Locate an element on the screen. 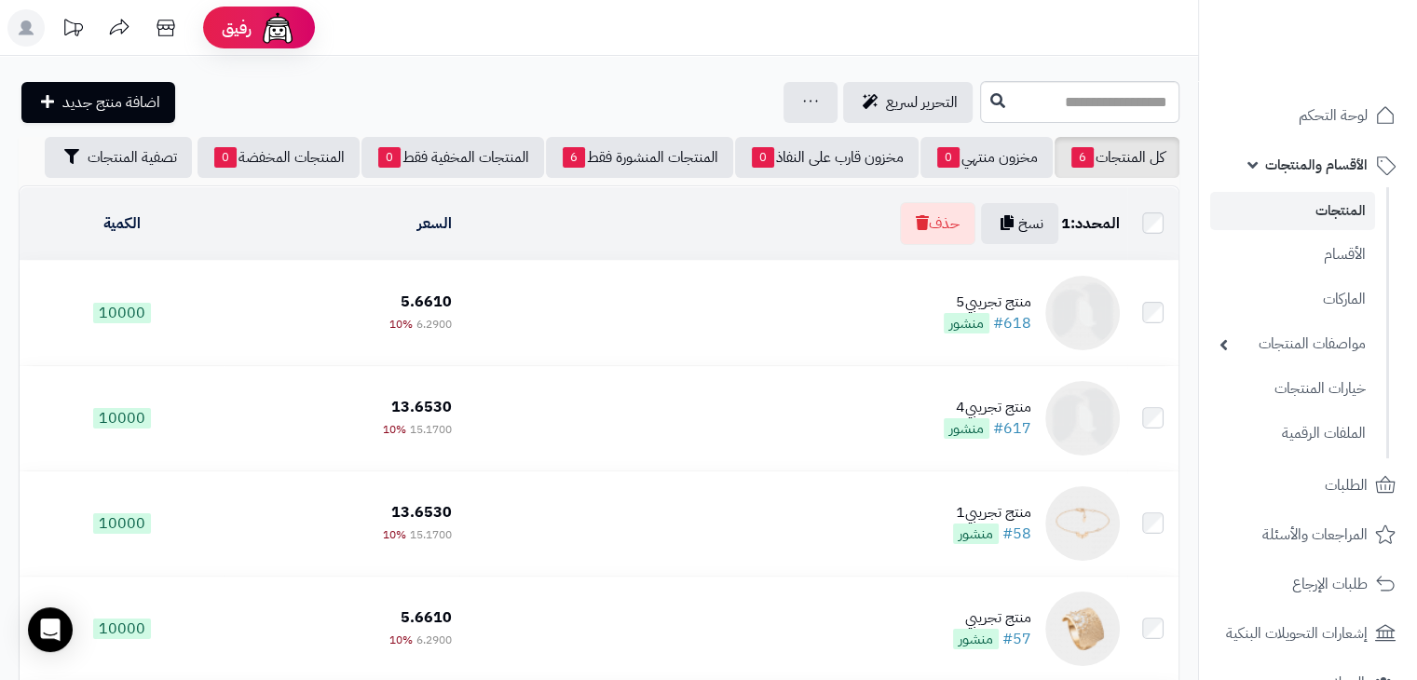  a: #618 is located at coordinates (1012, 323).